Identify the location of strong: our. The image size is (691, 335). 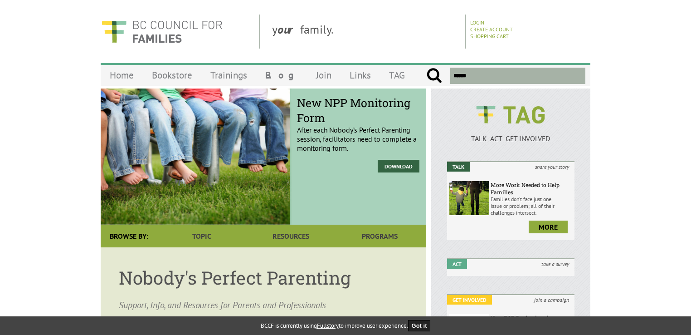
(289, 29).